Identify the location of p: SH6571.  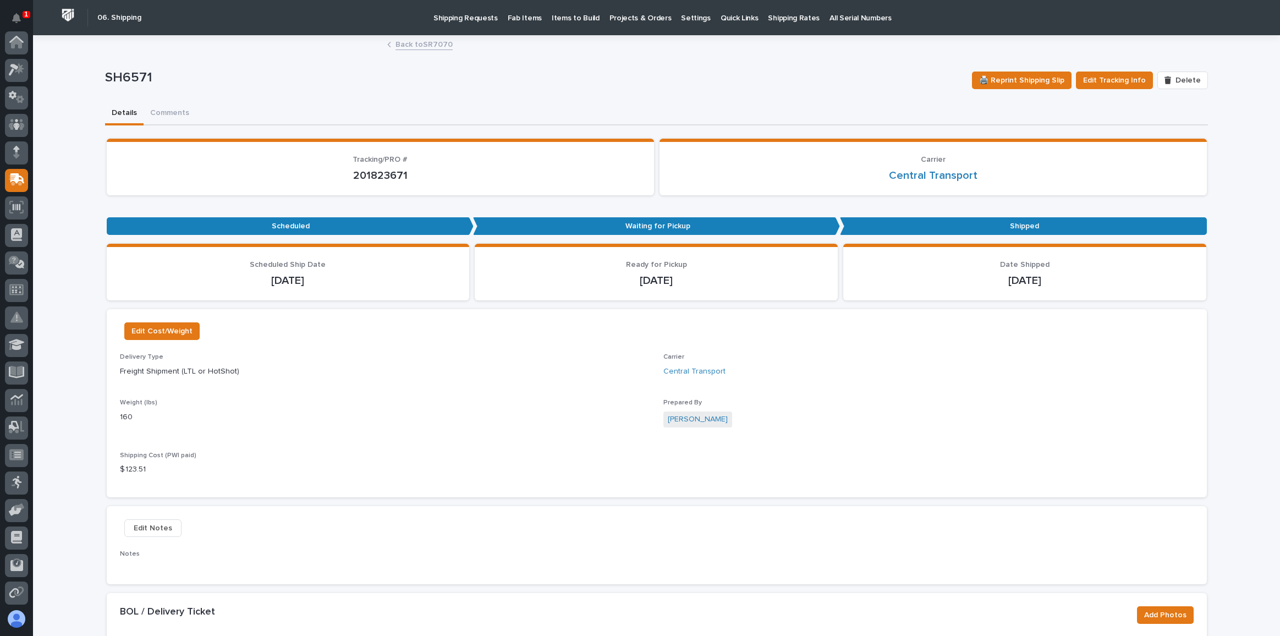
(534, 78).